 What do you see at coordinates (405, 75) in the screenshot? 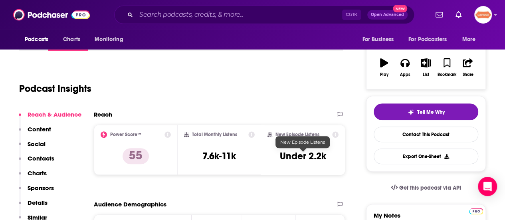
I see `div: Apps` at bounding box center [405, 75].